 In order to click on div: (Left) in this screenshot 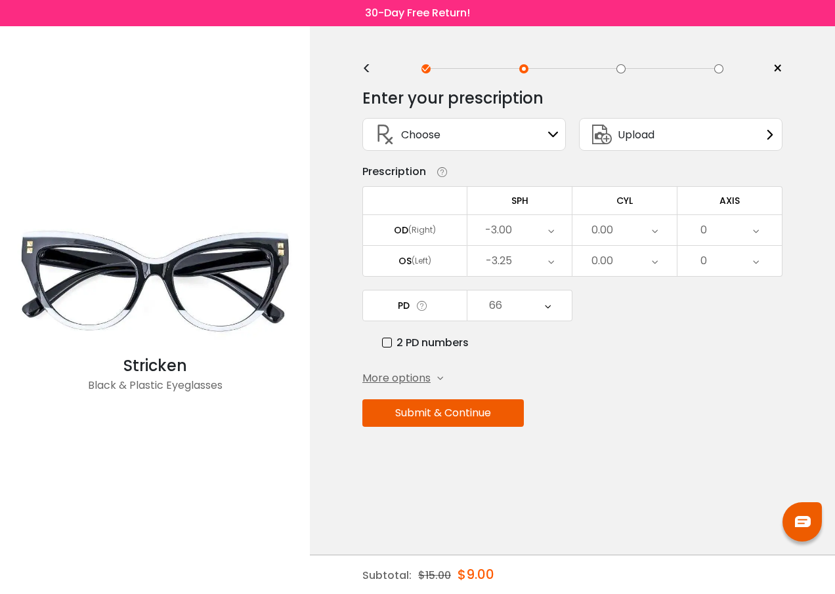, I will do `click(421, 261)`.